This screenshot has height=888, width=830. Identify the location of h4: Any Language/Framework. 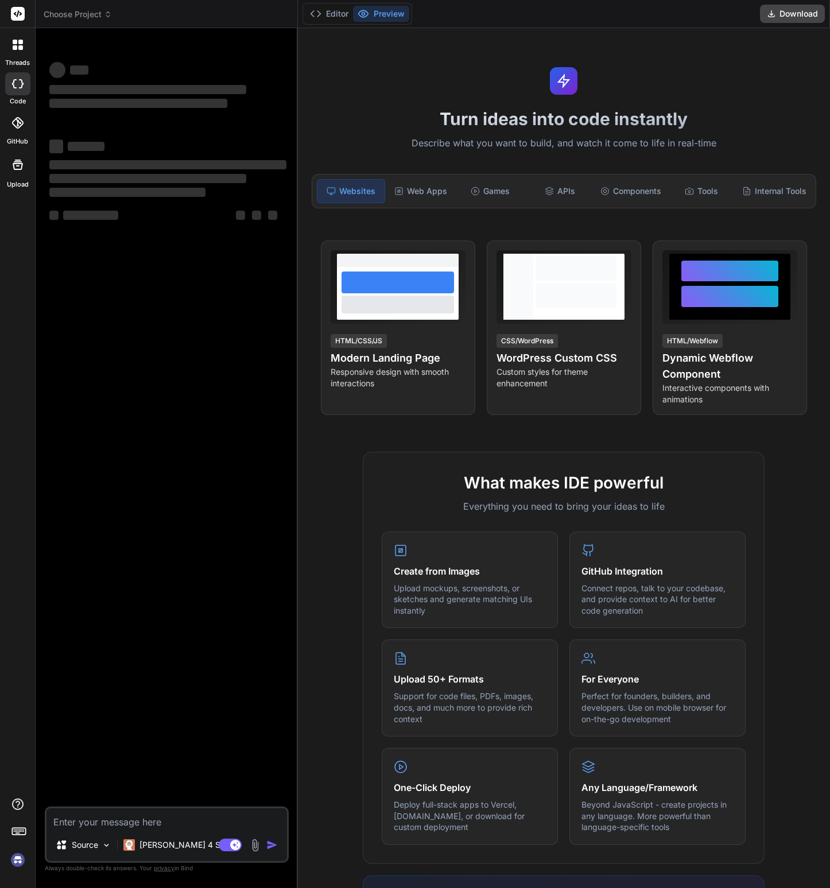
(657, 787).